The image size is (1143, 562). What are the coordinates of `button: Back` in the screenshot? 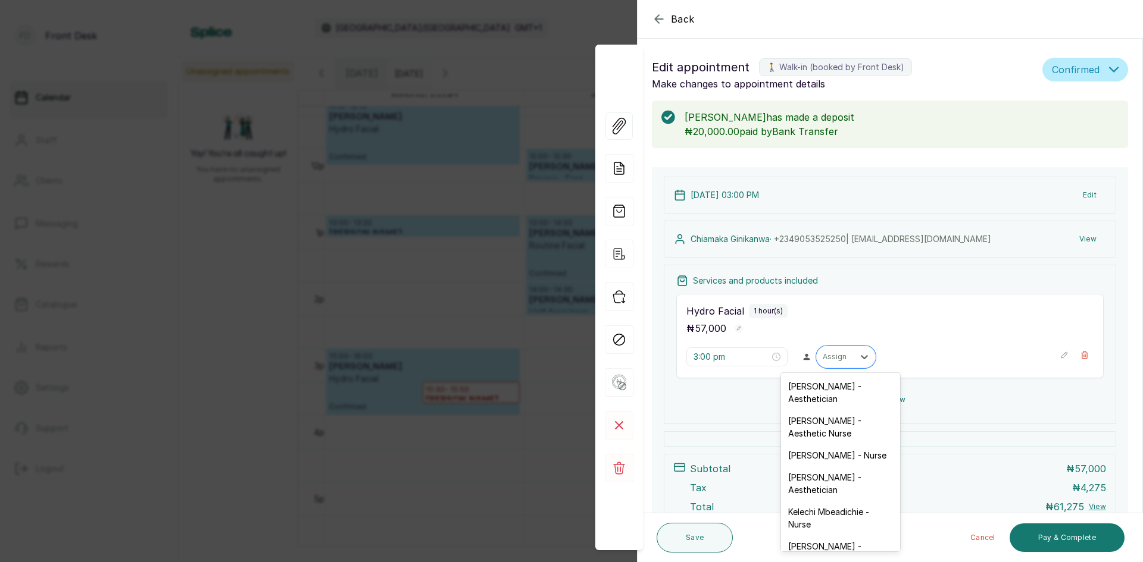 It's located at (673, 19).